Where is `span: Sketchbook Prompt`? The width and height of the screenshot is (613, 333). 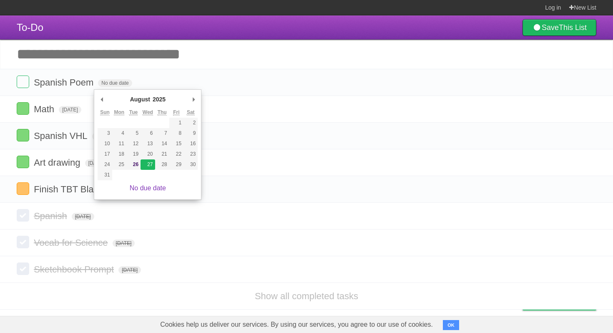 span: Sketchbook Prompt is located at coordinates (75, 269).